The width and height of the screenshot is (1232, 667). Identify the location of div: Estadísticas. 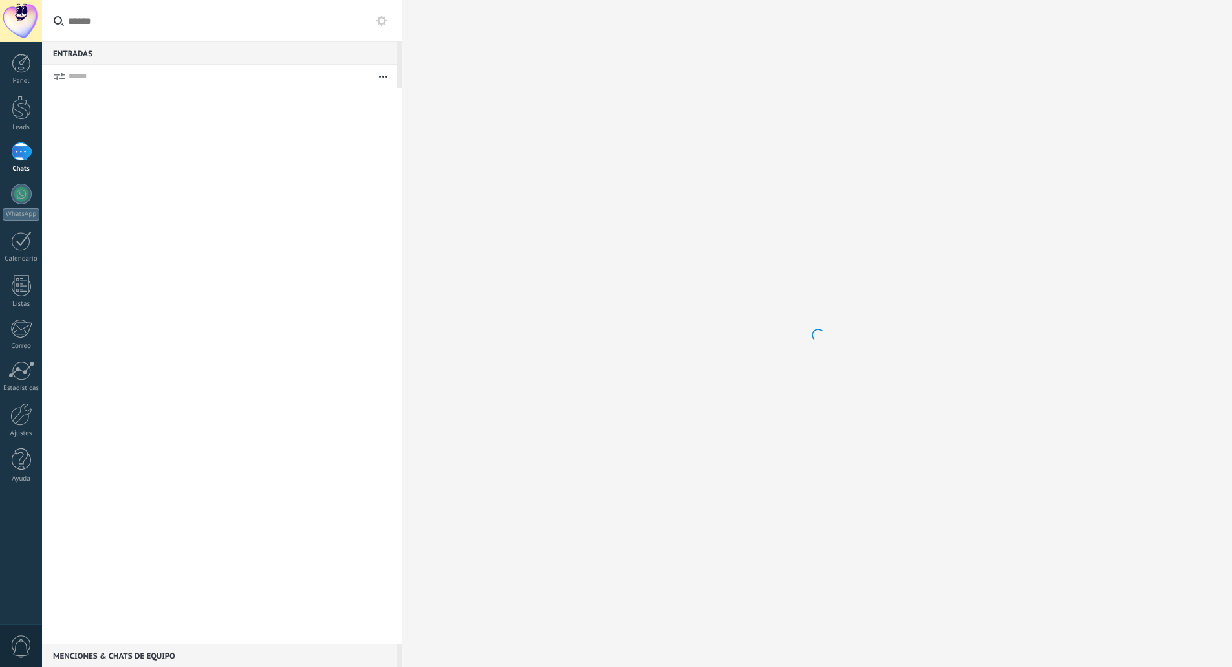
(21, 388).